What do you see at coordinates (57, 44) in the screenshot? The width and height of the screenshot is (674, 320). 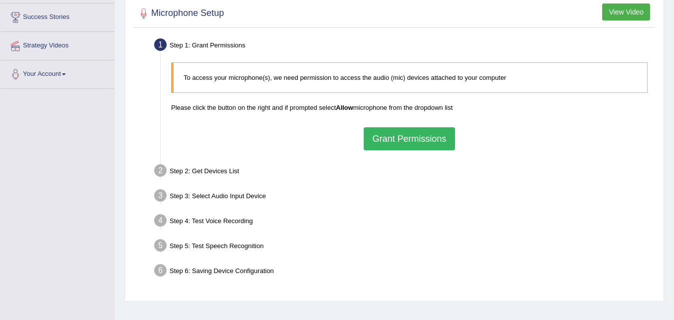 I see `a: Strategy Videos` at bounding box center [57, 44].